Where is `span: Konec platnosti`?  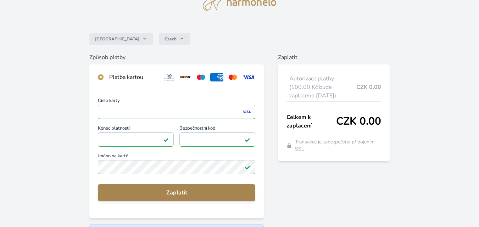
span: Konec platnosti is located at coordinates (136, 129).